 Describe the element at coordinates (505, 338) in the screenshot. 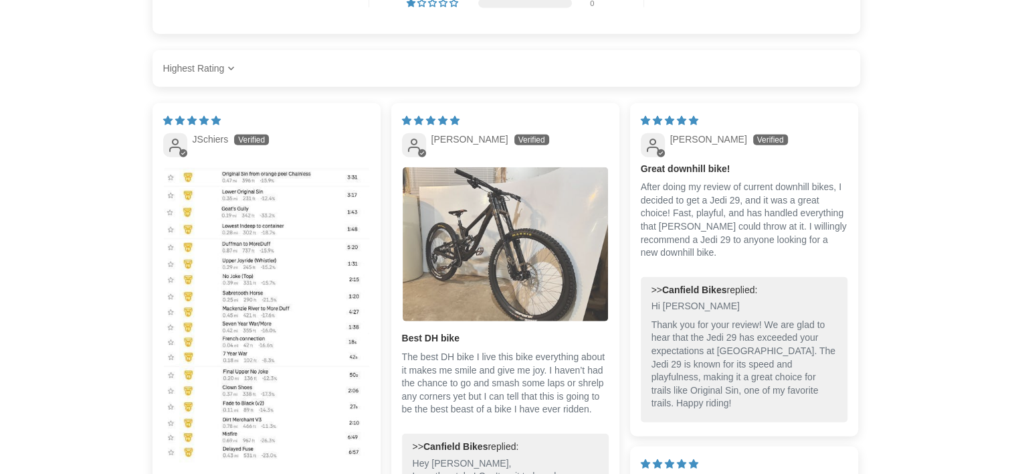

I see `b: Best DH bike` at that location.